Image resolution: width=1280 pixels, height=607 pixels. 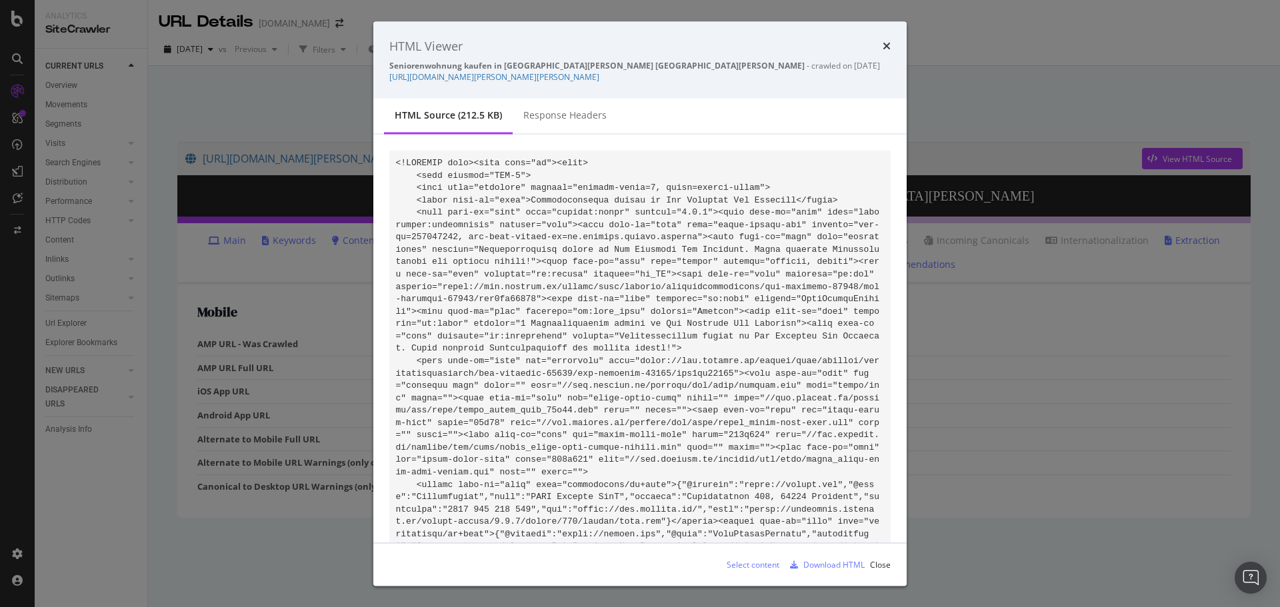 What do you see at coordinates (887, 46) in the screenshot?
I see `div: times` at bounding box center [887, 46].